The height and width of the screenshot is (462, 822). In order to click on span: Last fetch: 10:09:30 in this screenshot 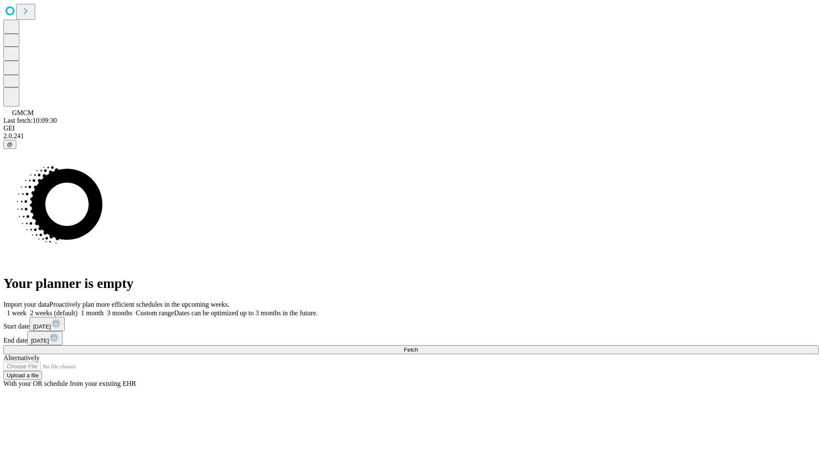, I will do `click(30, 120)`.